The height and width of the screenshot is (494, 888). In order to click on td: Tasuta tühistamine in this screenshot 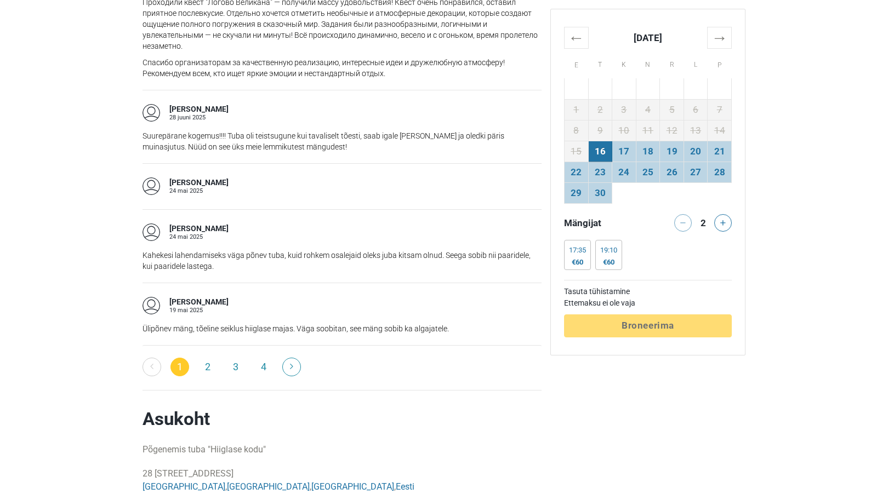, I will do `click(648, 292)`.